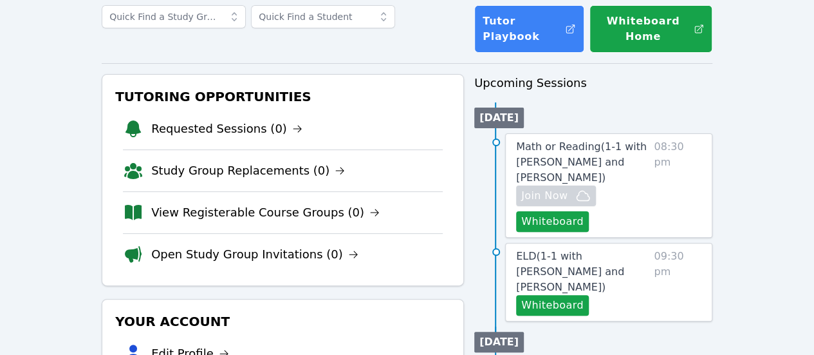  I want to click on button: Join Now, so click(556, 196).